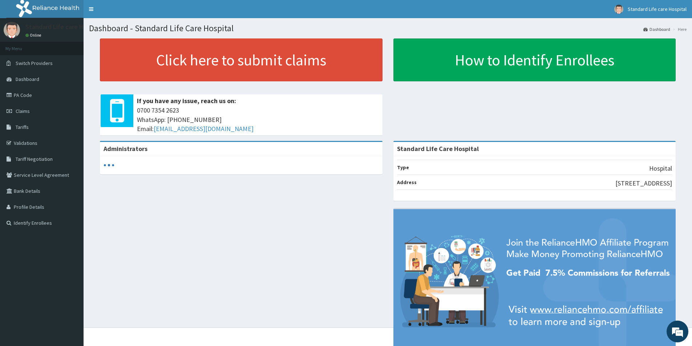 Image resolution: width=692 pixels, height=346 pixels. I want to click on p: Hospital, so click(660, 168).